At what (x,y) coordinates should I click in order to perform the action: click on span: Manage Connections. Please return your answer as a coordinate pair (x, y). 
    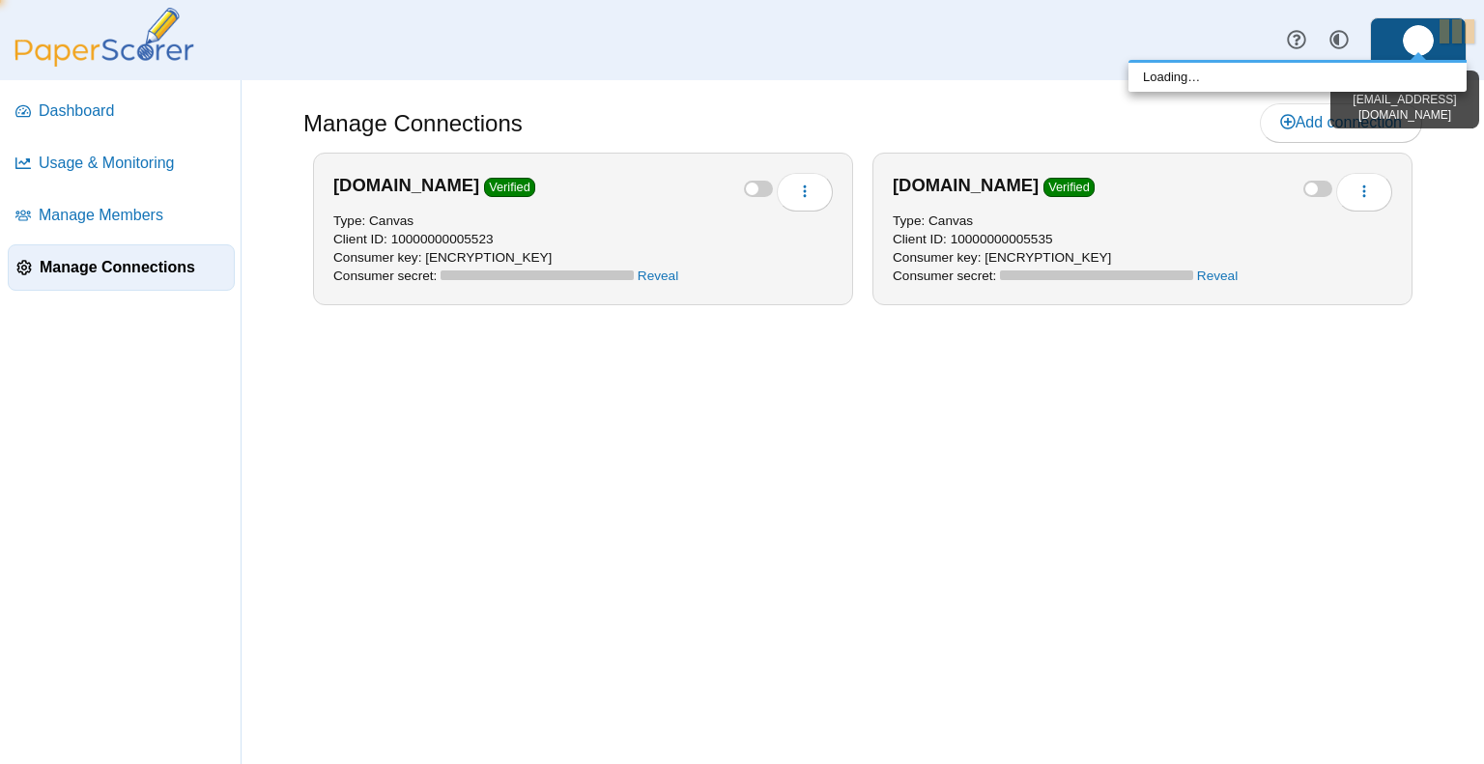
    Looking at the image, I should click on (132, 268).